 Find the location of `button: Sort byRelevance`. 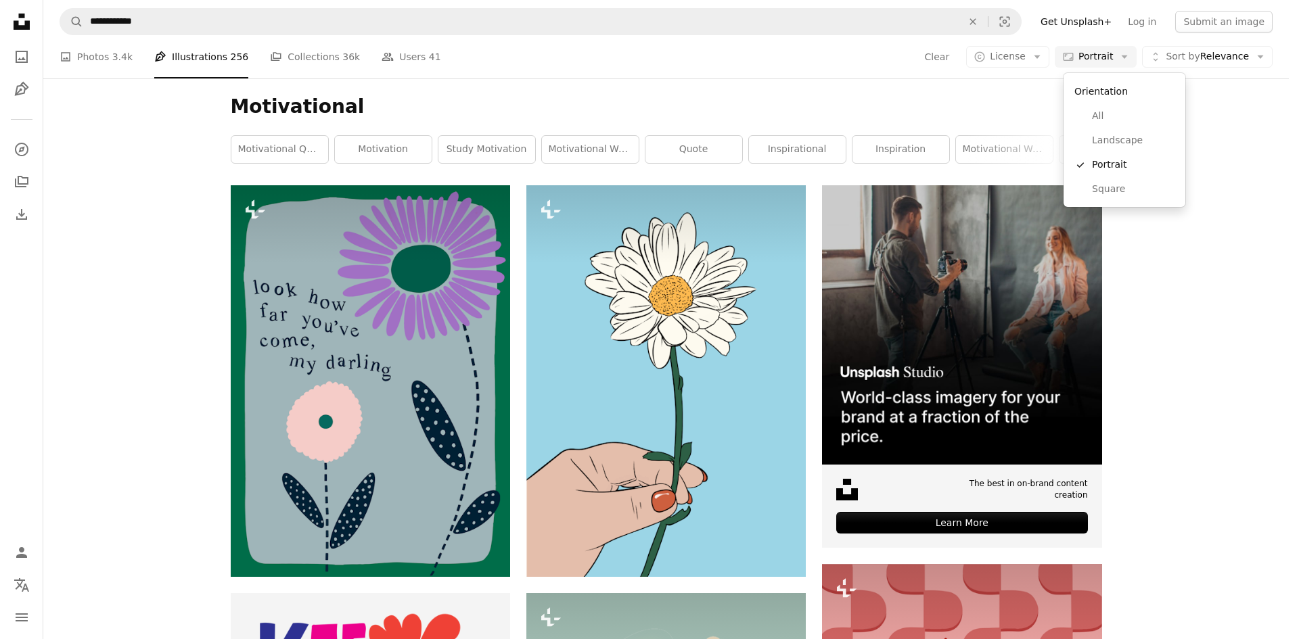

button: Sort byRelevance is located at coordinates (1207, 57).